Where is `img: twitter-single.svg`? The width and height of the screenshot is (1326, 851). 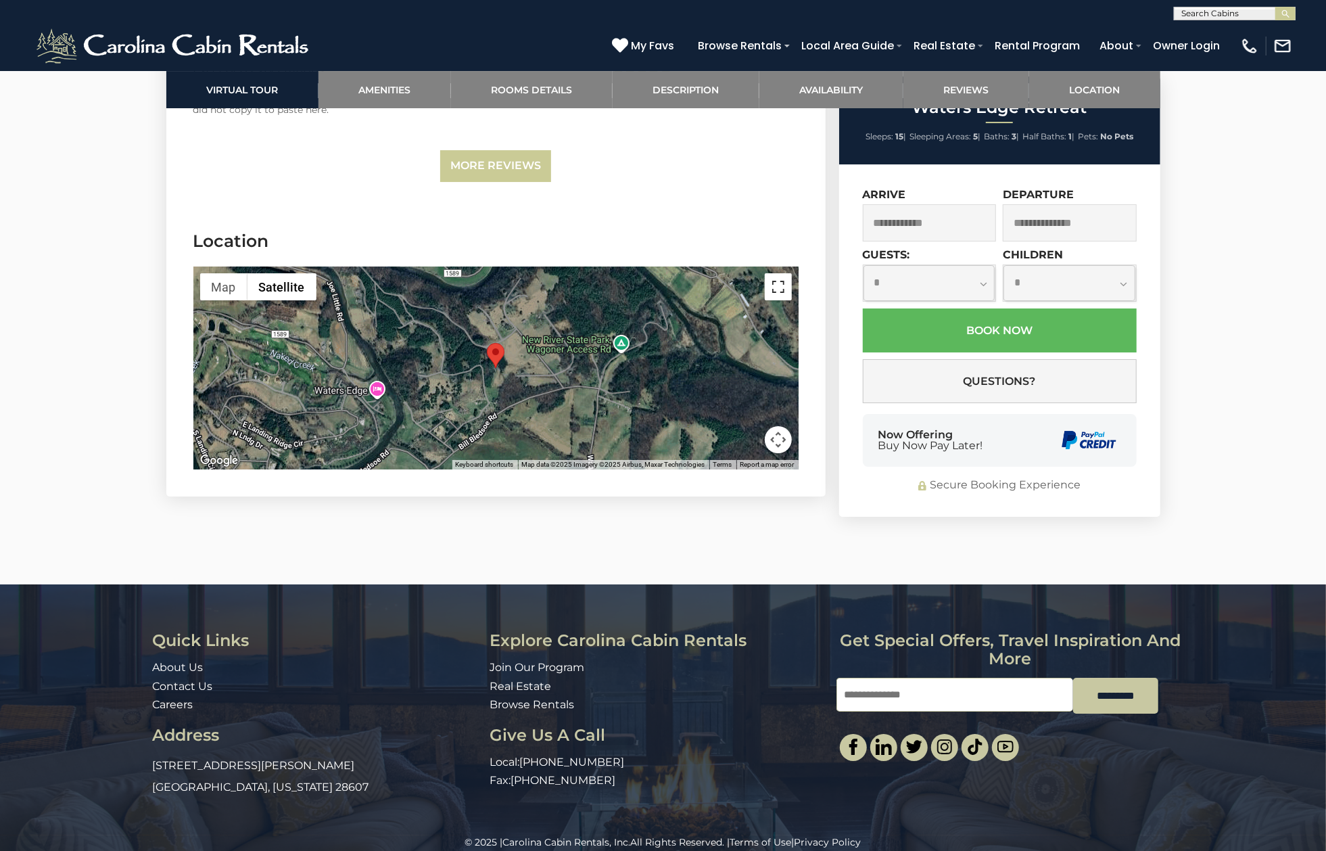 img: twitter-single.svg is located at coordinates (914, 747).